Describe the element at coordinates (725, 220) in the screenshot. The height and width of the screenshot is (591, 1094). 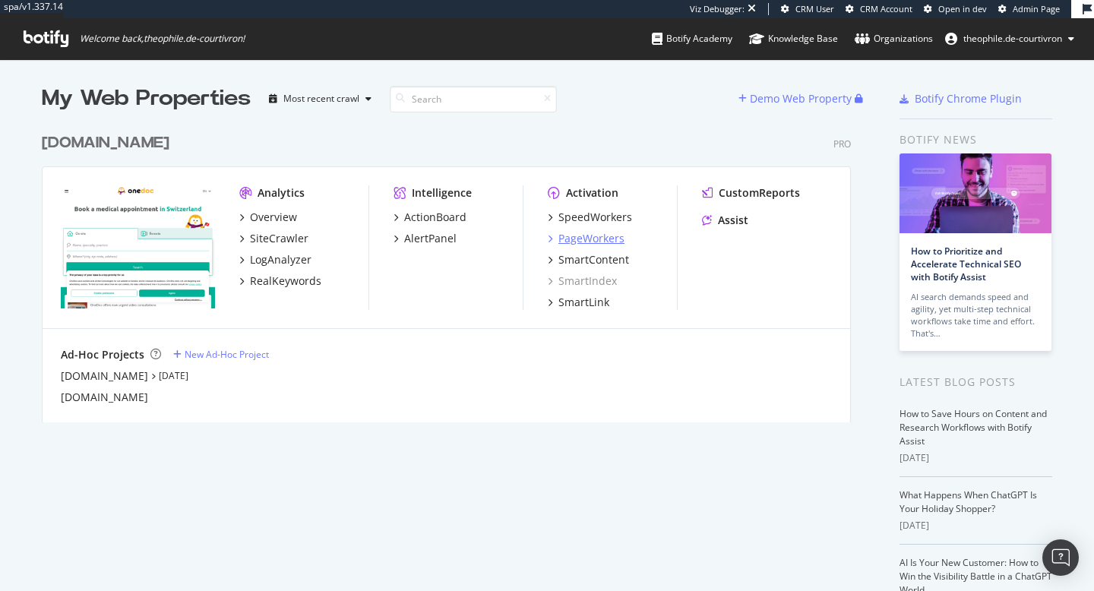
I see `a: Assist` at that location.